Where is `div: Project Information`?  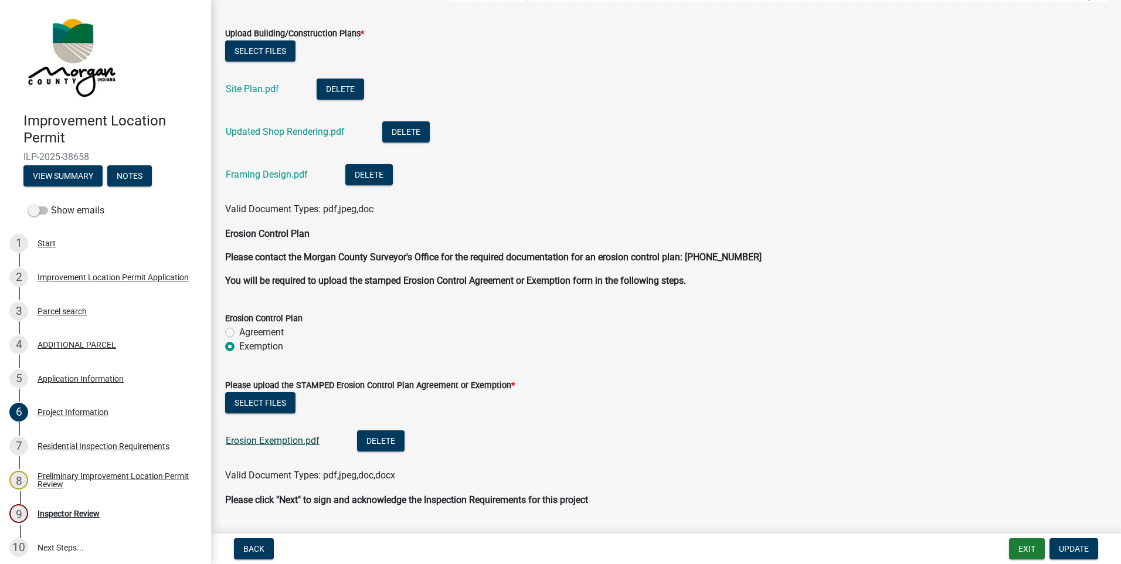
div: Project Information is located at coordinates (73, 412).